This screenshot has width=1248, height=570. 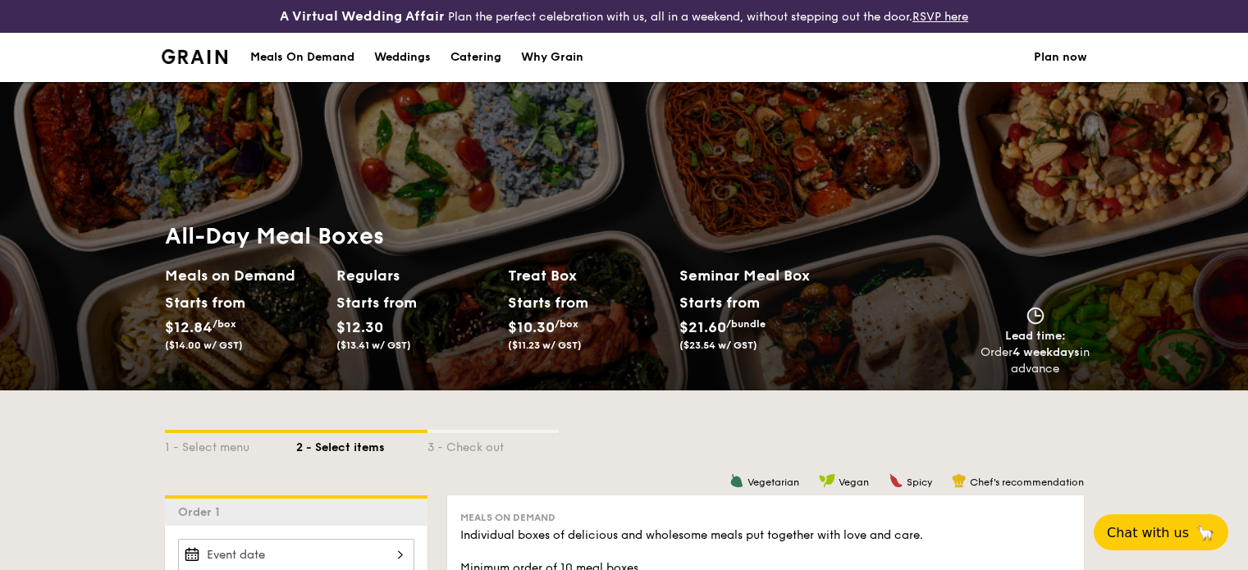 I want to click on span: Meals on Demand, so click(x=508, y=518).